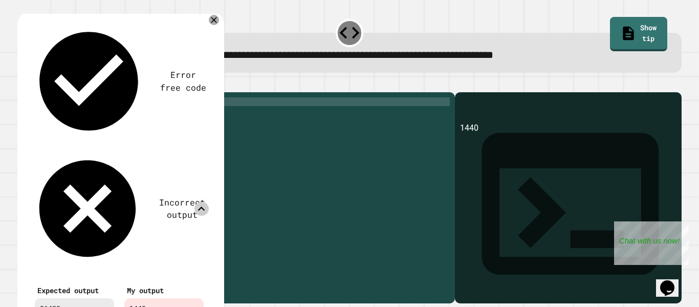  I want to click on div: Expected output, so click(74, 290).